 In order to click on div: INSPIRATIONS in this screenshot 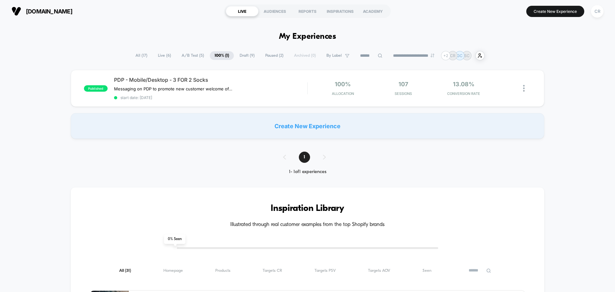, I will do `click(340, 11)`.